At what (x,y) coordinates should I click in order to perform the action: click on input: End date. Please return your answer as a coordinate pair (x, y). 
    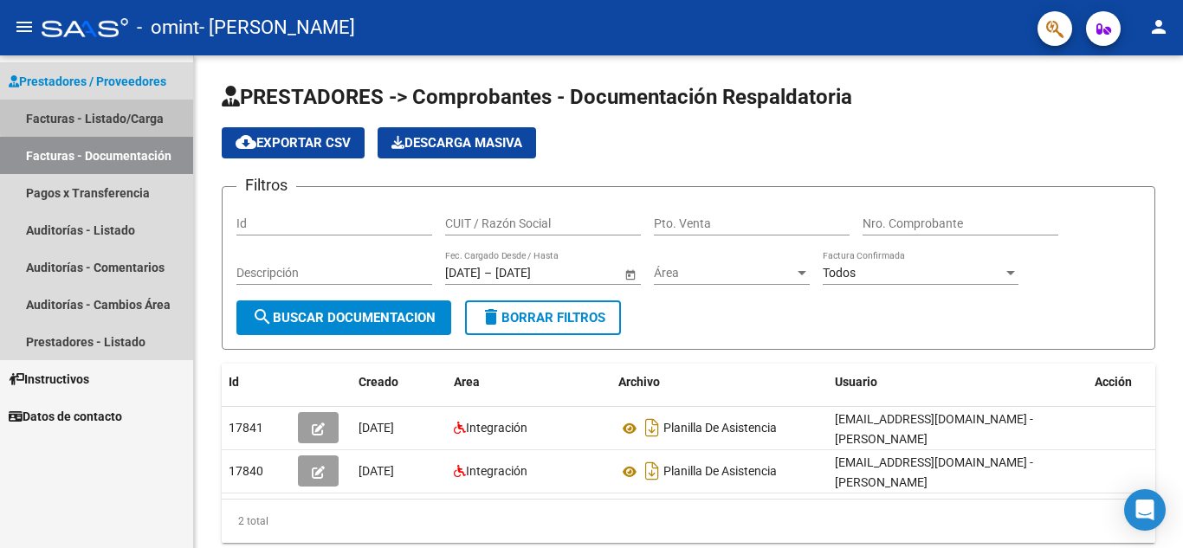
    Looking at the image, I should click on (538, 273).